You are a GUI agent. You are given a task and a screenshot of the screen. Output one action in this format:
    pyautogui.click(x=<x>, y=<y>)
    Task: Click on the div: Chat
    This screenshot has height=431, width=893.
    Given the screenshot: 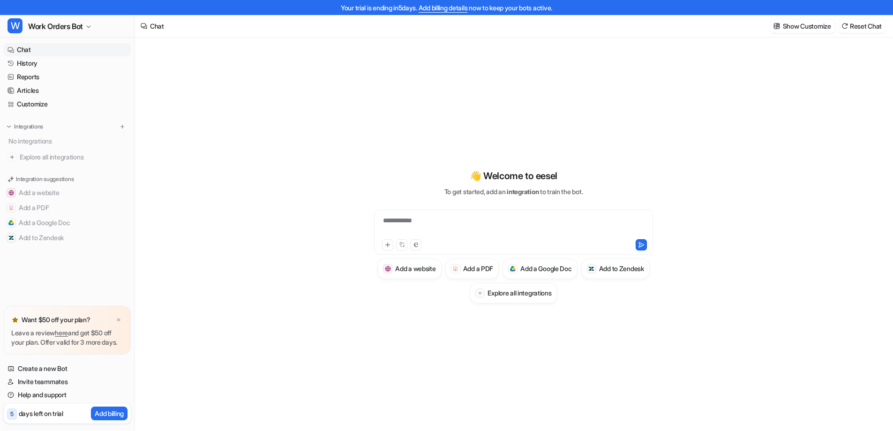 What is the action you would take?
    pyautogui.click(x=157, y=26)
    